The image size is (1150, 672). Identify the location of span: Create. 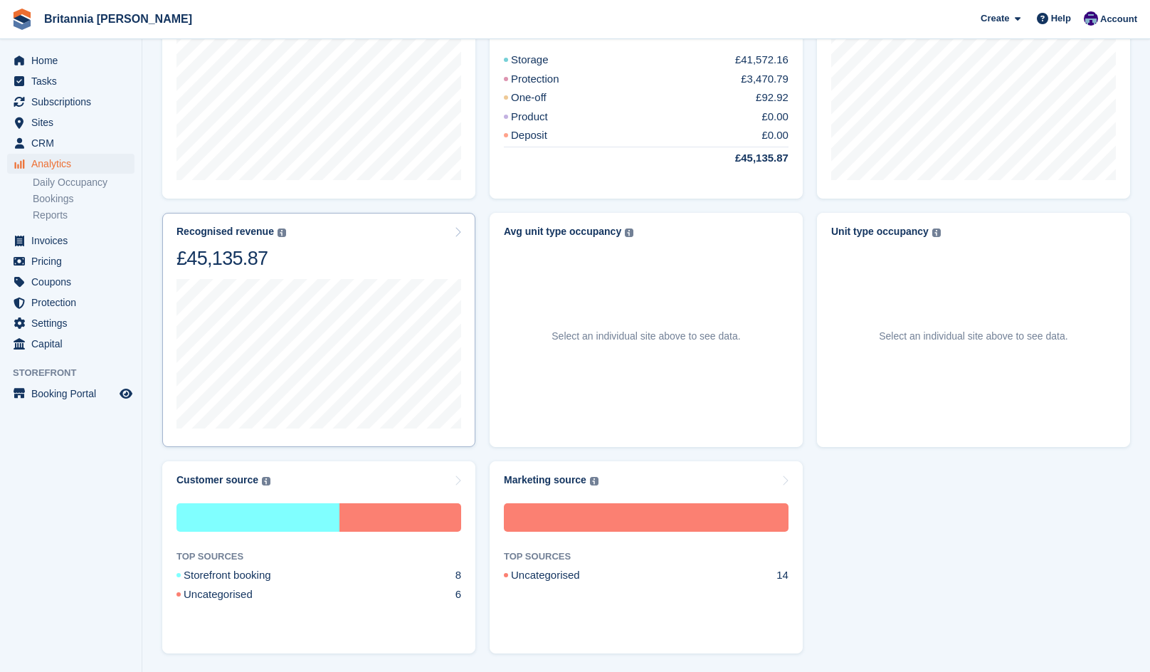
(995, 19).